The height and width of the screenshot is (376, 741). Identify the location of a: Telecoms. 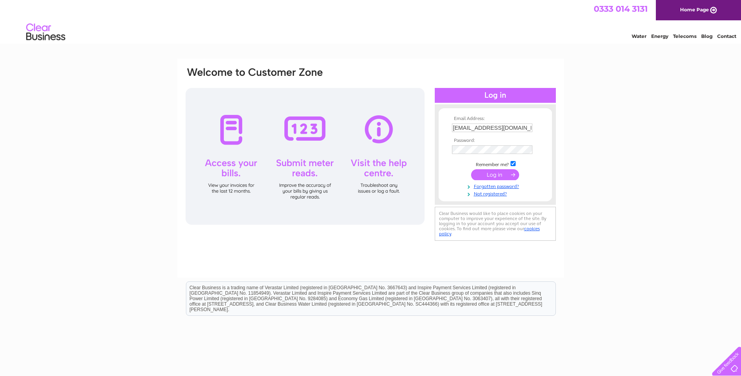
(685, 36).